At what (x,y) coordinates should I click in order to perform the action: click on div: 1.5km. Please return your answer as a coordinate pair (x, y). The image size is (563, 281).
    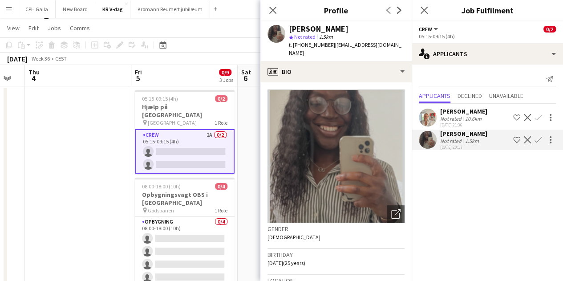
    Looking at the image, I should click on (472, 141).